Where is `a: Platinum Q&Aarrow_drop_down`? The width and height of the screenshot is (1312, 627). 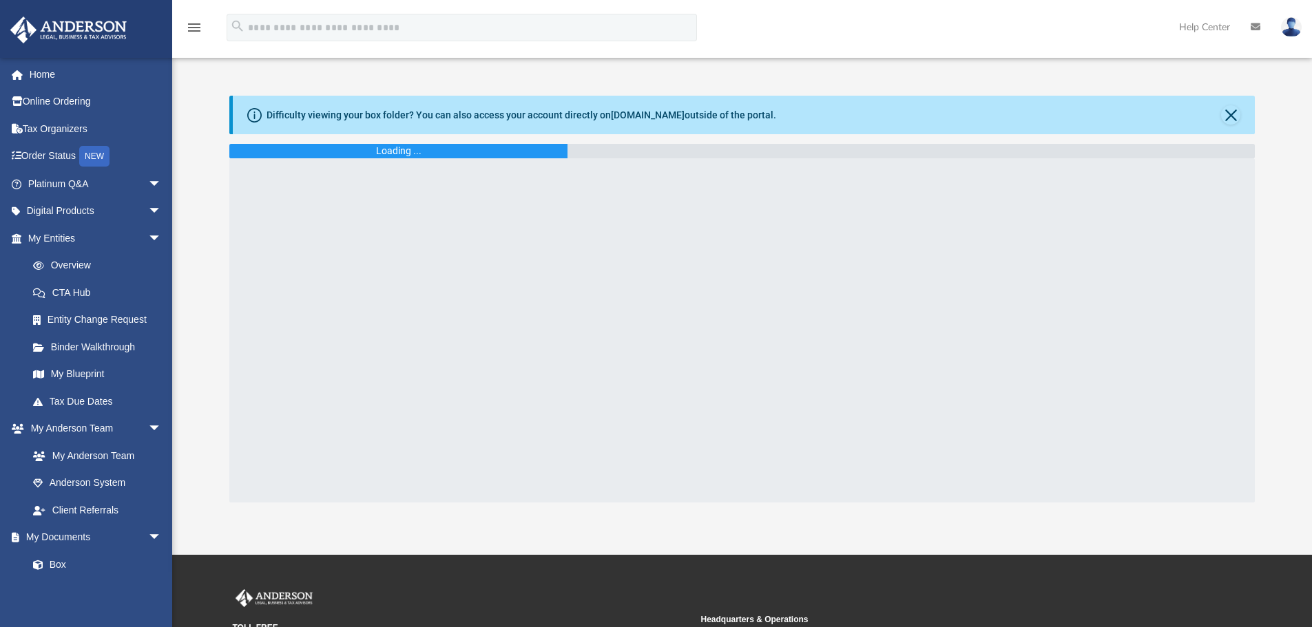
a: Platinum Q&Aarrow_drop_down is located at coordinates (96, 184).